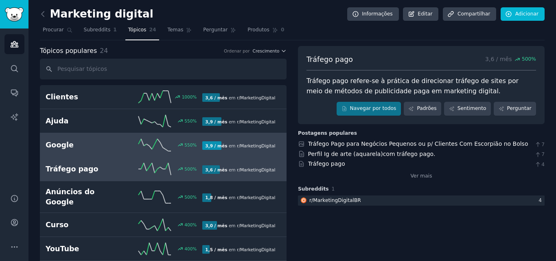  I want to click on font: Tráfego Pago para Negócios Pequenos ou p/ Clientes Com Escorpião no Bolso, so click(418, 144).